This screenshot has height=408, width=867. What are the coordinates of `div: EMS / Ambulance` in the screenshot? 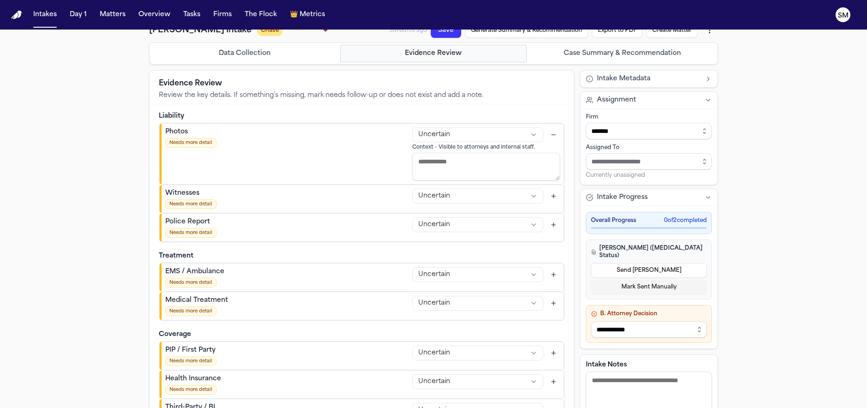 It's located at (195, 272).